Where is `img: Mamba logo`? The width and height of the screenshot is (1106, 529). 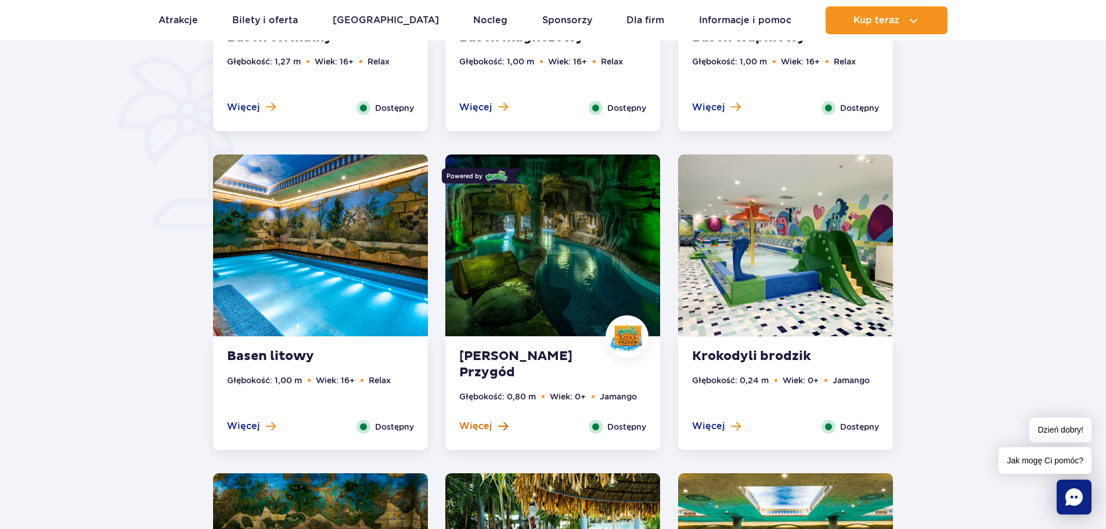
img: Mamba logo is located at coordinates (497, 176).